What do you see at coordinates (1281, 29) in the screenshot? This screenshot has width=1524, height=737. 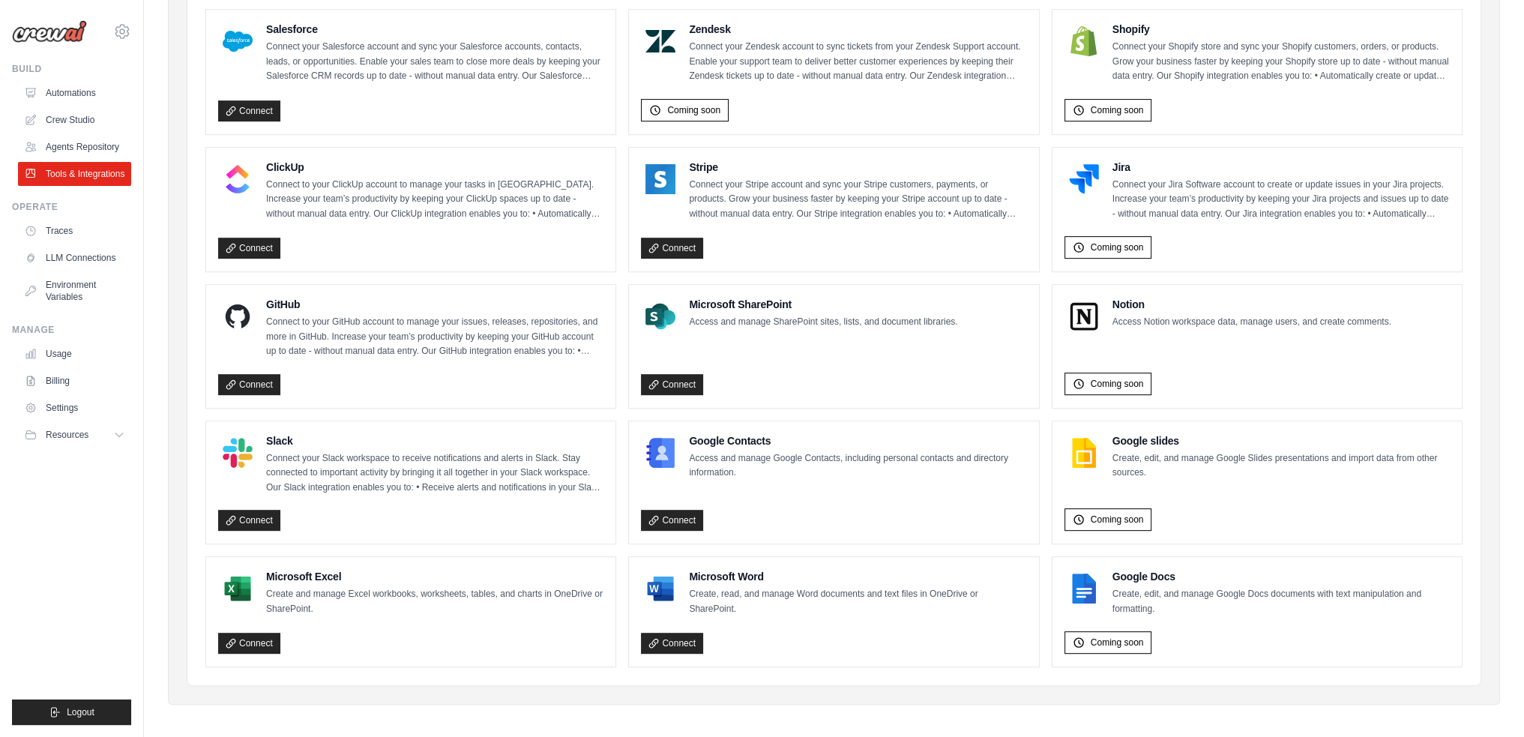 I see `h4: Shopify` at bounding box center [1281, 29].